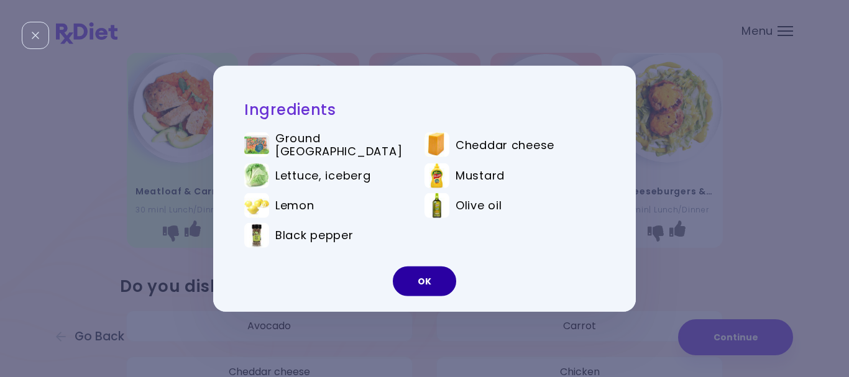 The width and height of the screenshot is (849, 377). I want to click on span: Black pepper, so click(314, 235).